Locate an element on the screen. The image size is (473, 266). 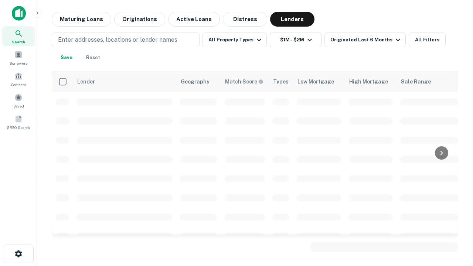
img: capitalize-icon.png is located at coordinates (19, 13).